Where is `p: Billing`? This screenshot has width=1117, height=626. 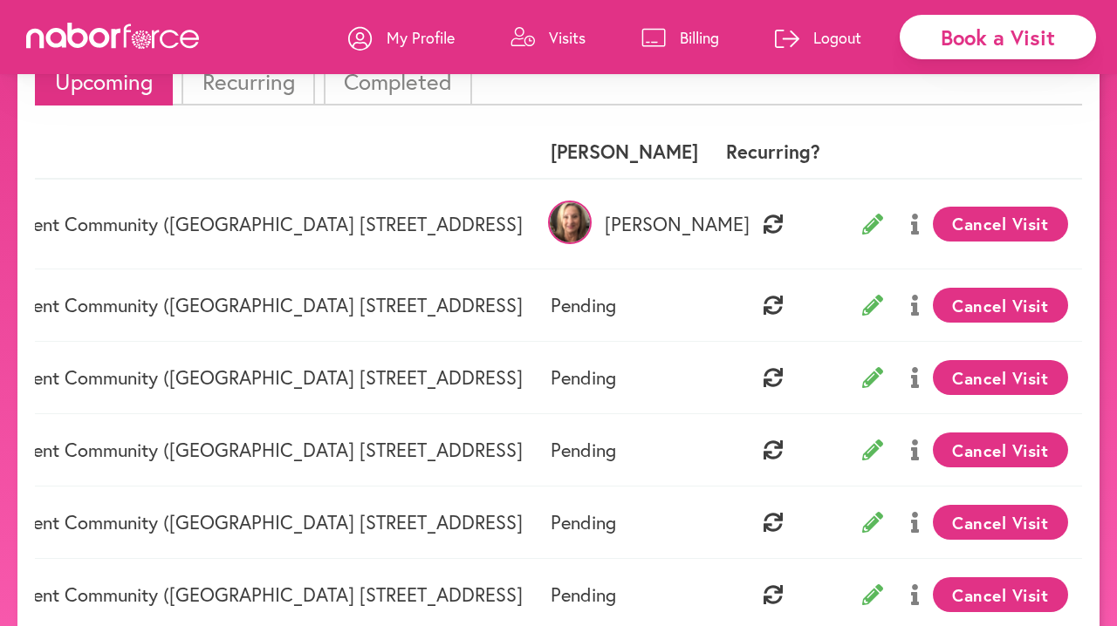
p: Billing is located at coordinates (699, 38).